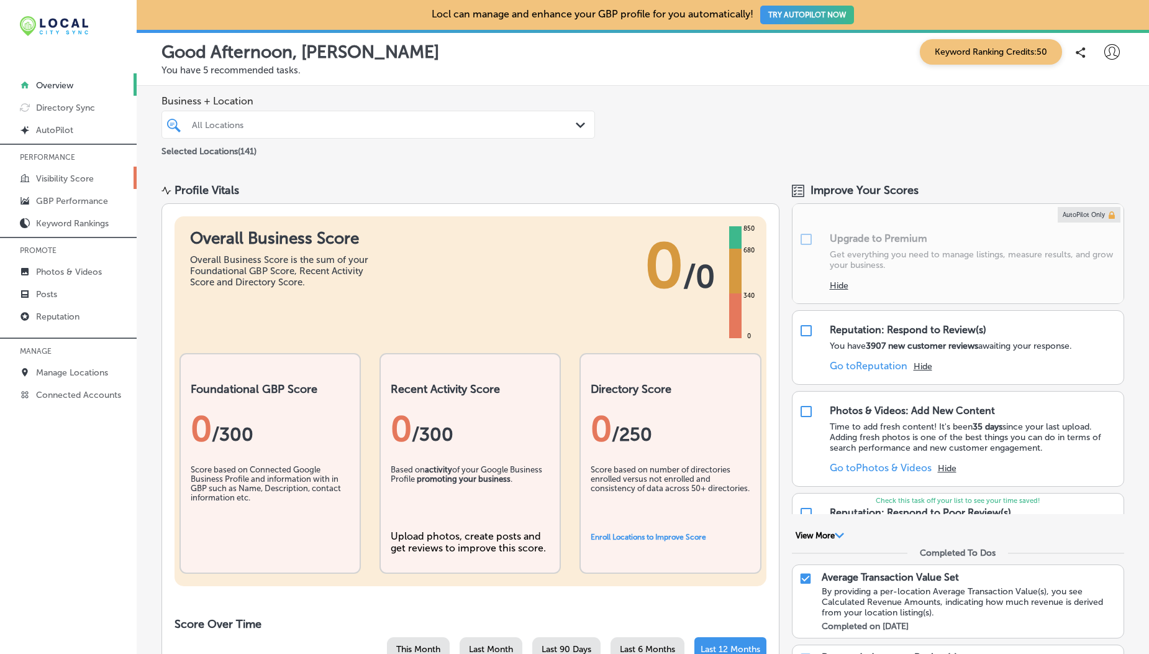 This screenshot has width=1149, height=654. What do you see at coordinates (69, 271) in the screenshot?
I see `p: Photos & Videos` at bounding box center [69, 271].